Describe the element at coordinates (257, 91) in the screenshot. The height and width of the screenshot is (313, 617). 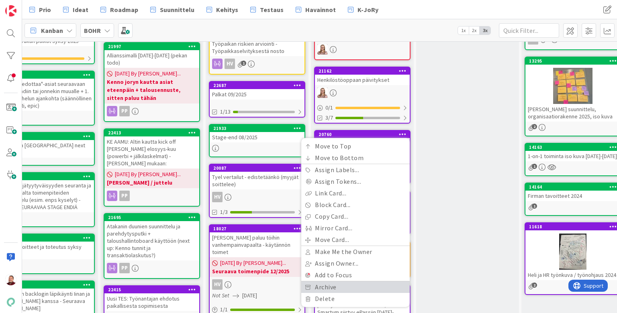
I see `div: 22687Palkat 09/2025` at that location.